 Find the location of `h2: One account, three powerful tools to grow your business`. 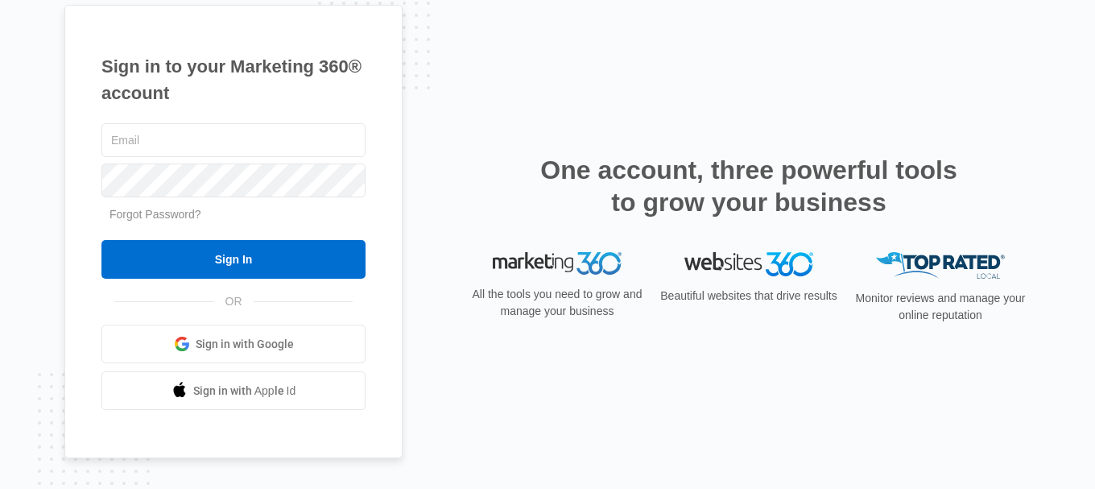

h2: One account, three powerful tools to grow your business is located at coordinates (749, 186).